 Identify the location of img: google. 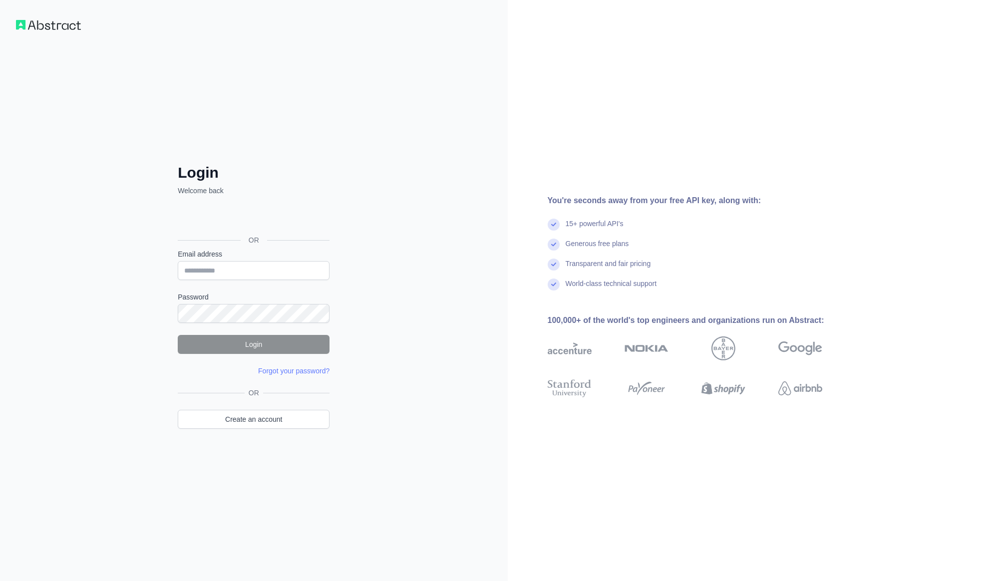
(800, 348).